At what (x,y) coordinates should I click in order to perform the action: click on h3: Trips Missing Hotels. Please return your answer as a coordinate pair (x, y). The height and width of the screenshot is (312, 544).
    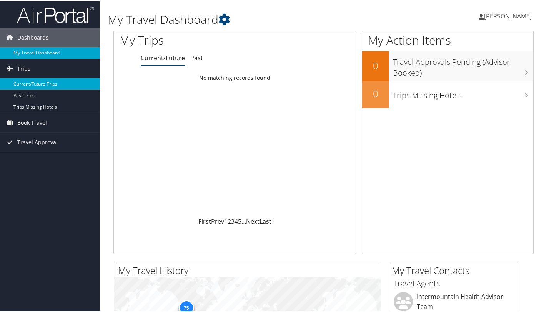
    Looking at the image, I should click on (463, 93).